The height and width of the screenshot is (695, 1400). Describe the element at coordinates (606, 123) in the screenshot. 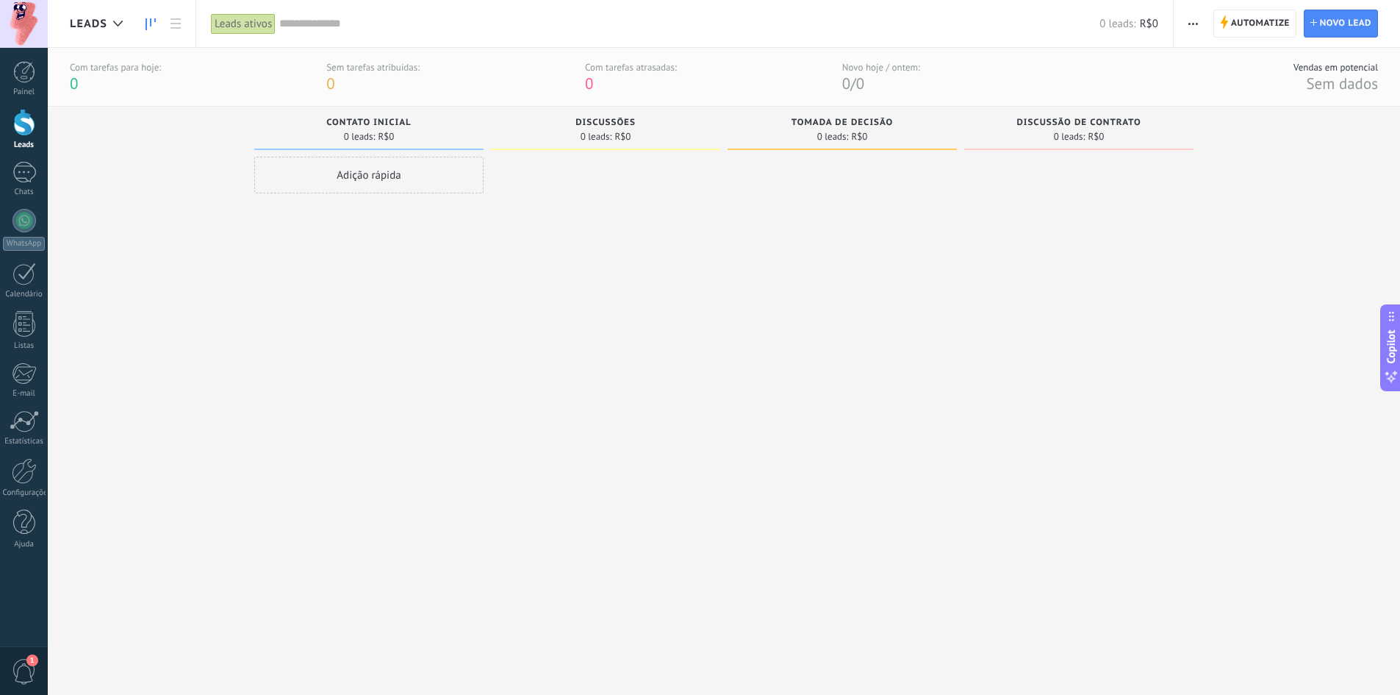

I see `div: Discussões` at that location.